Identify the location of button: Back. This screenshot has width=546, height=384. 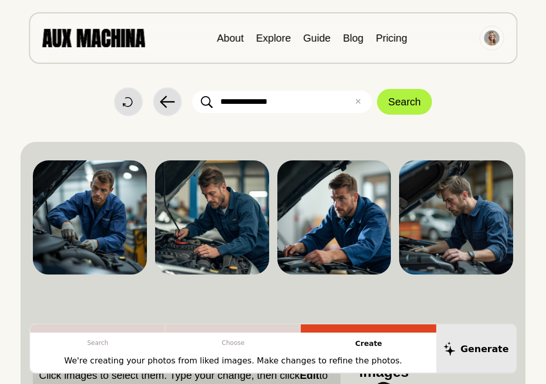
(167, 102).